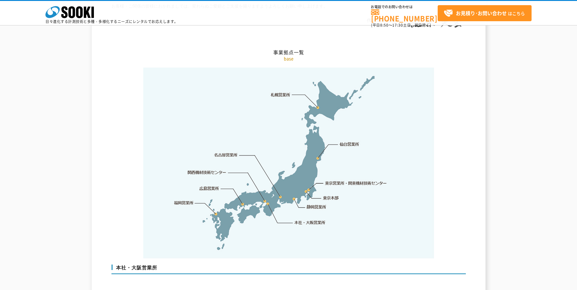 The height and width of the screenshot is (290, 577). I want to click on a: 東京営業所・関東機材技術センター, so click(356, 183).